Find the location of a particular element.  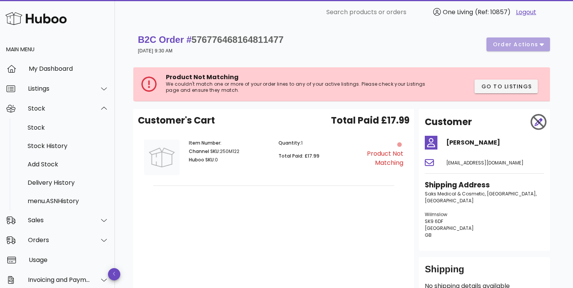

span: (Ref: 10857) is located at coordinates (493, 12).